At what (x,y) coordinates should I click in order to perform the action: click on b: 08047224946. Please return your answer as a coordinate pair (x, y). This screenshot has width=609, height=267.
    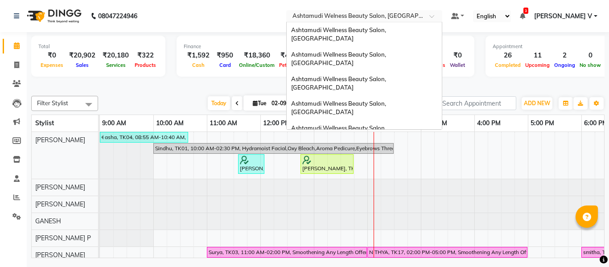
    Looking at the image, I should click on (118, 16).